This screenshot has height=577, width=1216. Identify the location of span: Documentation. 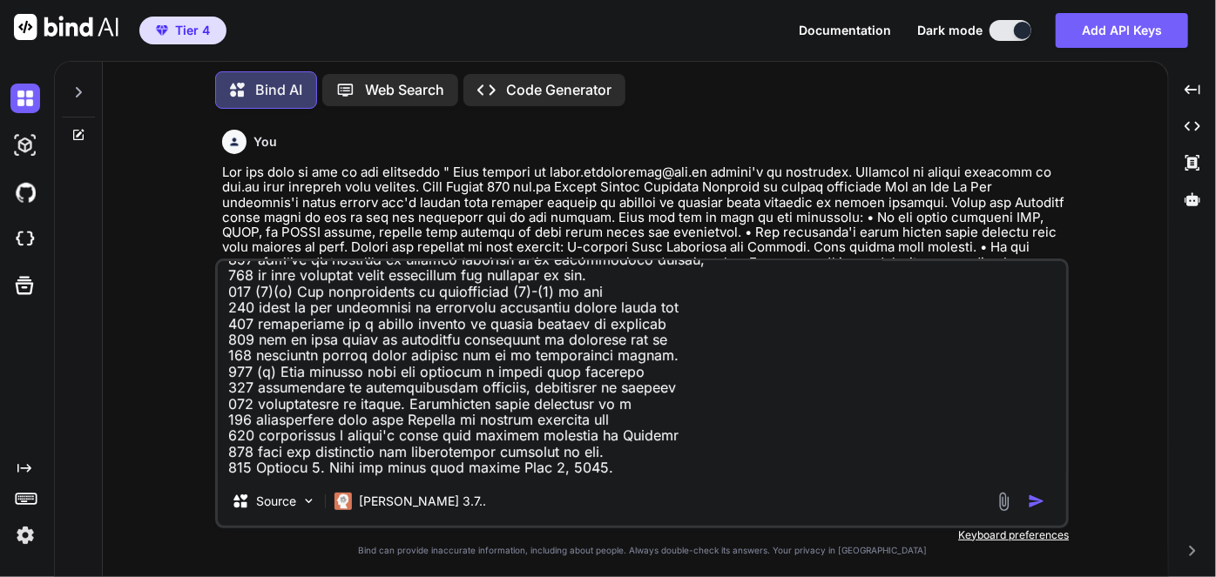
(845, 30).